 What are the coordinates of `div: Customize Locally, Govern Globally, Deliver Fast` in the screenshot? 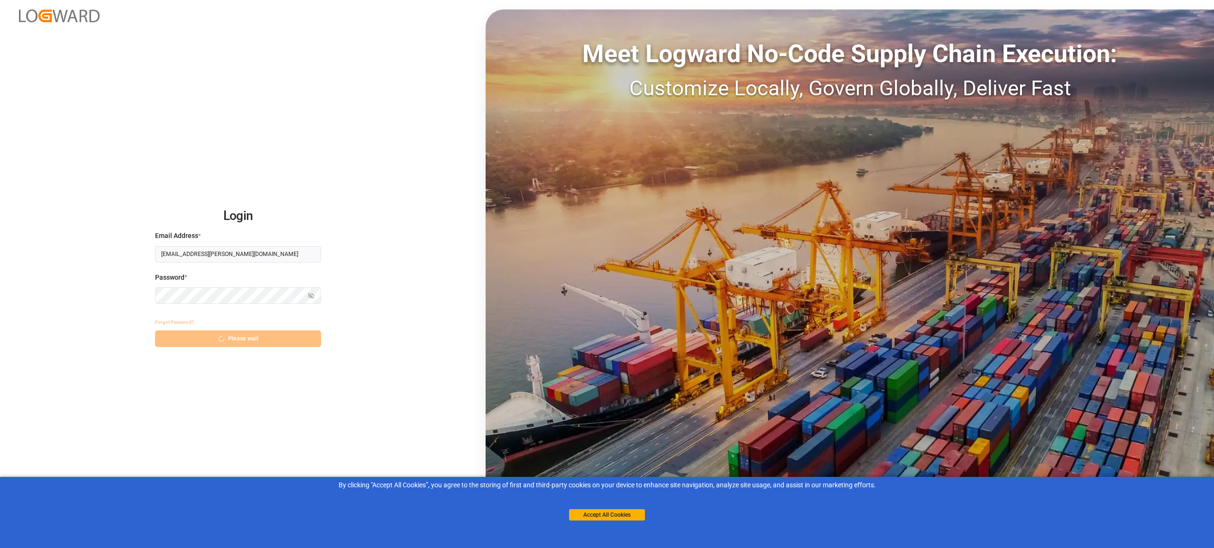 It's located at (850, 88).